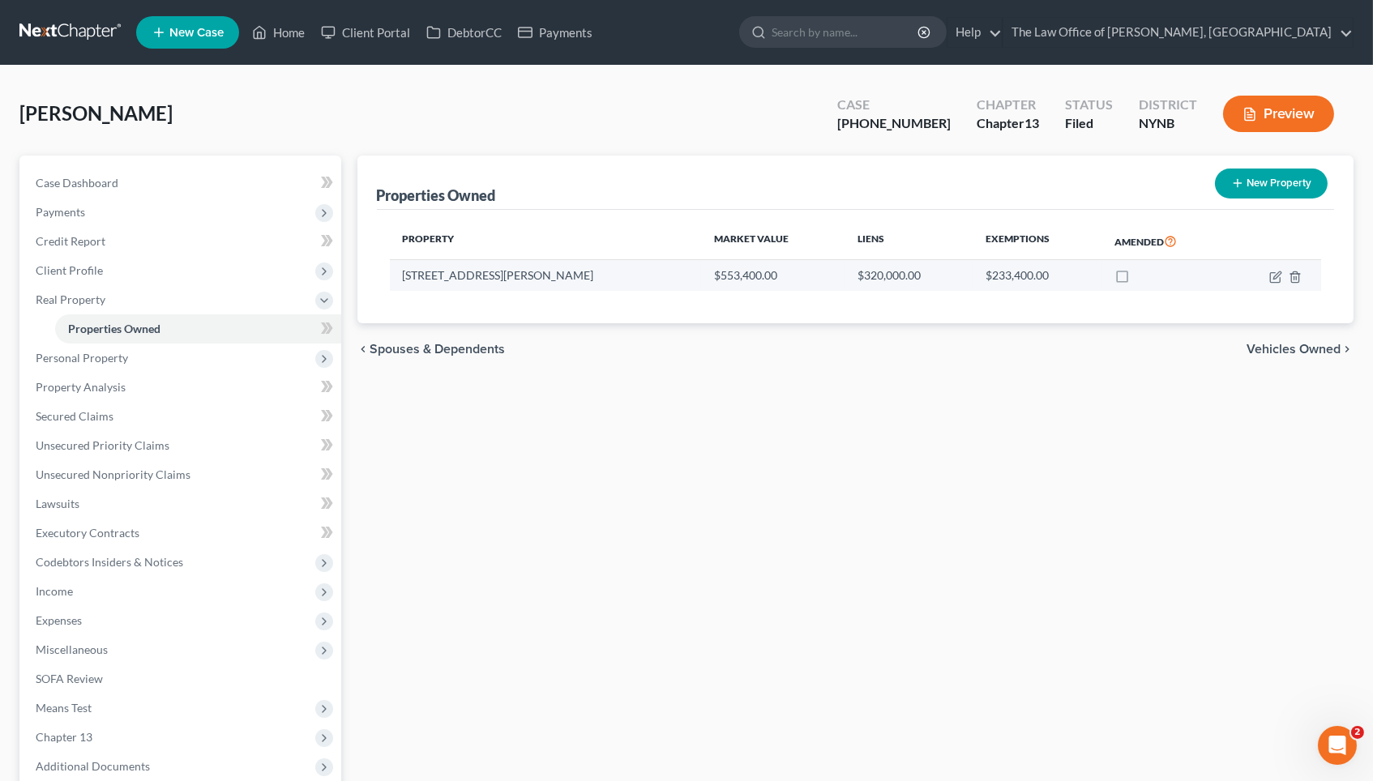 The width and height of the screenshot is (1373, 781). Describe the element at coordinates (102, 445) in the screenshot. I see `span: Unsecured Priority Claims` at that location.